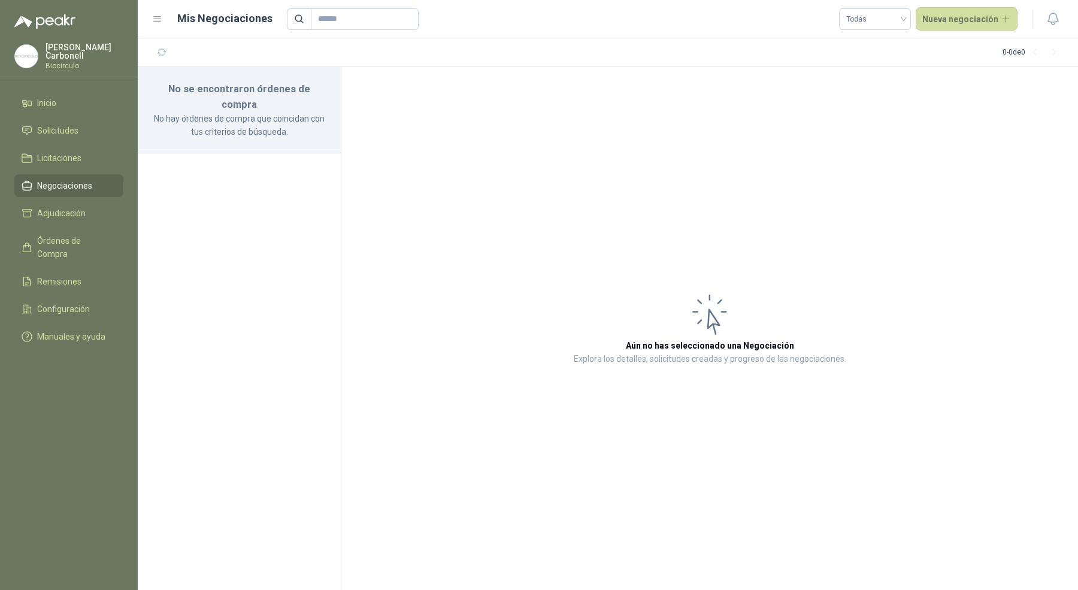 The height and width of the screenshot is (590, 1078). What do you see at coordinates (69, 247) in the screenshot?
I see `a: Órdenes de Compra` at bounding box center [69, 247].